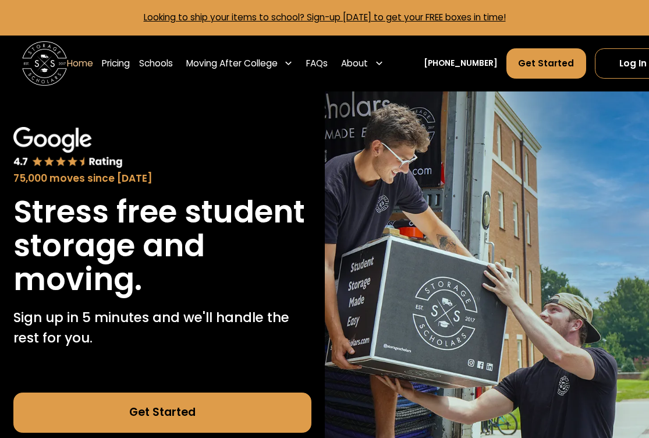  What do you see at coordinates (80, 63) in the screenshot?
I see `a: Home` at bounding box center [80, 63].